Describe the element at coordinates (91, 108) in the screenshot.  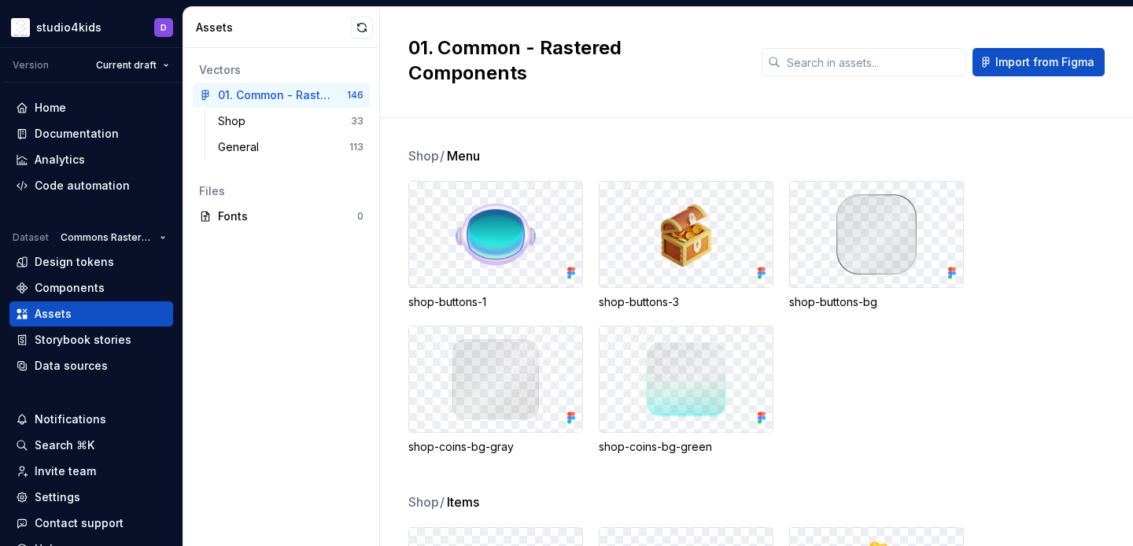
I see `a: Home` at that location.